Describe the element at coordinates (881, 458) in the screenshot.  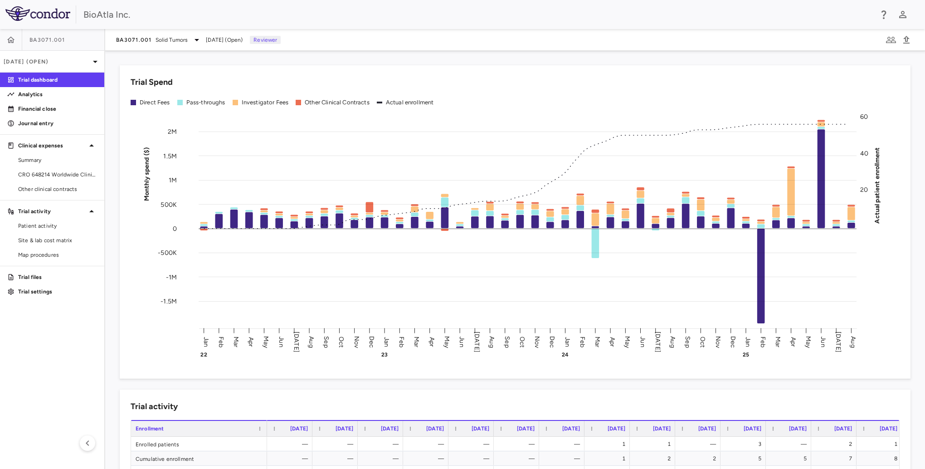
I see `div: 8` at that location.